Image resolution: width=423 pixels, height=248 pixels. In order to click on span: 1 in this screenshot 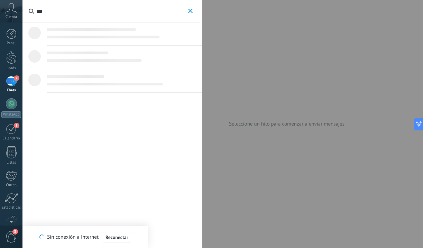, I will do `click(17, 125)`.